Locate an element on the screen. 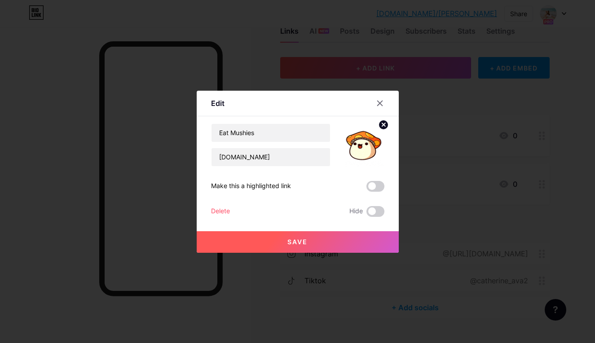  img: link_thumbnail is located at coordinates (363, 145).